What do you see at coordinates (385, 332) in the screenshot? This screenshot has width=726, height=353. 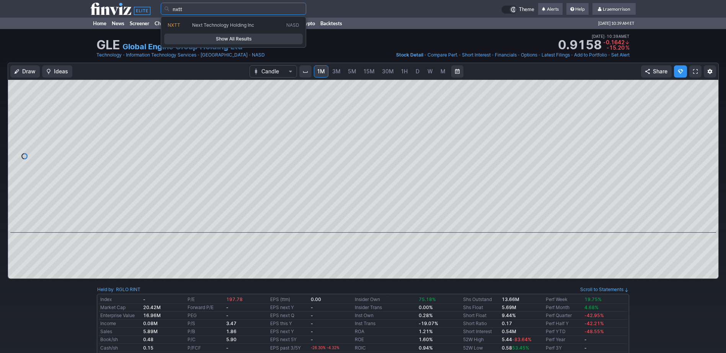 I see `td: ROA` at bounding box center [385, 332].